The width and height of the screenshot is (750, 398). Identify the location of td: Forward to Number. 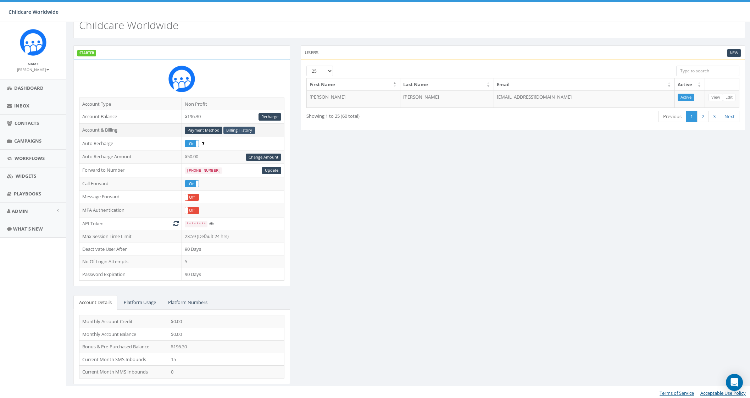
(131, 171).